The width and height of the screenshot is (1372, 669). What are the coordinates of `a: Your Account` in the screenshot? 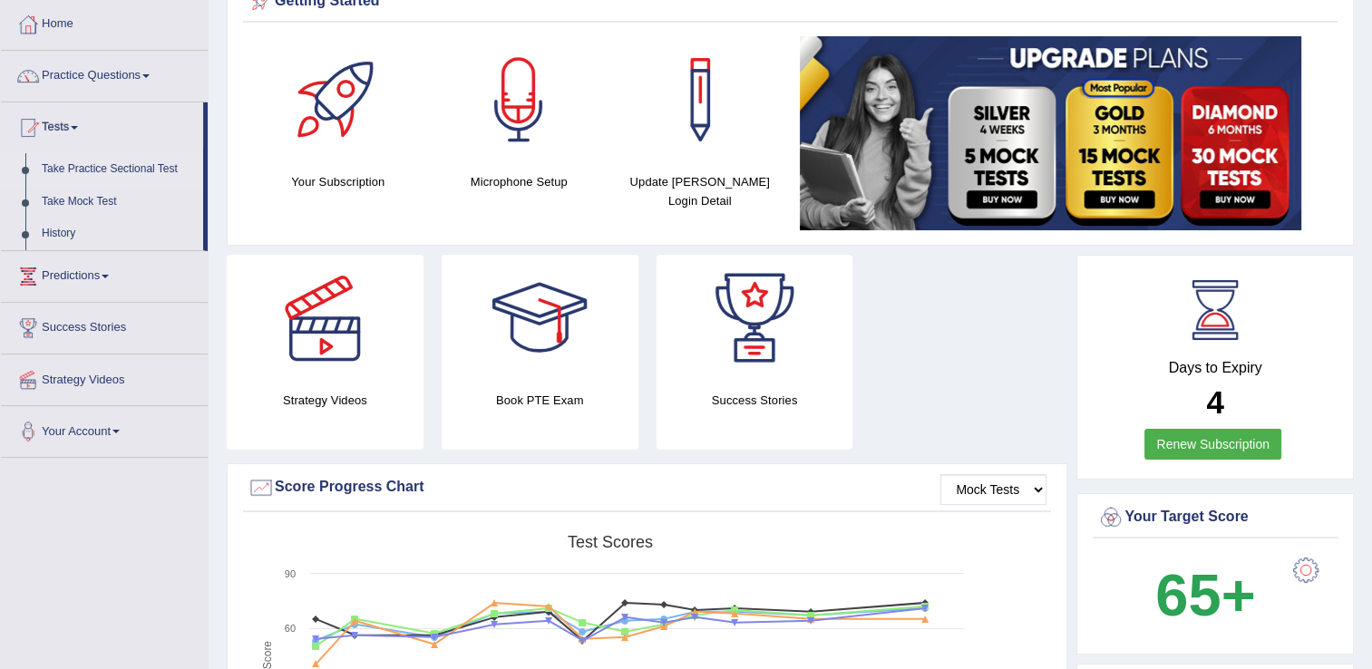 It's located at (104, 429).